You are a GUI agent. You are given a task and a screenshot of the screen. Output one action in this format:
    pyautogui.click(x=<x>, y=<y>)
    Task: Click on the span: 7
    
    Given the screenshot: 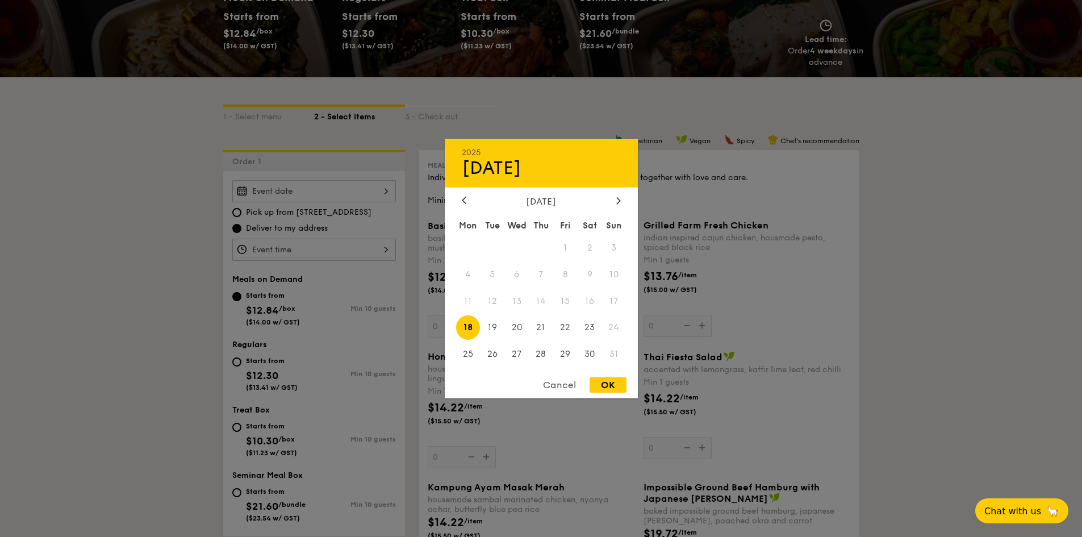 What is the action you would take?
    pyautogui.click(x=541, y=274)
    